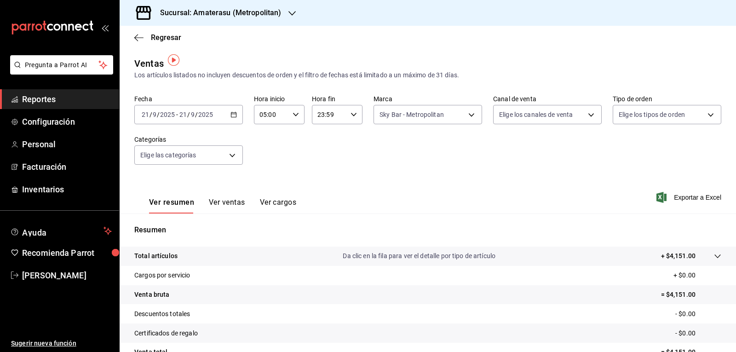  Describe the element at coordinates (62, 65) in the screenshot. I see `button: Pregunta a Parrot AI` at that location.